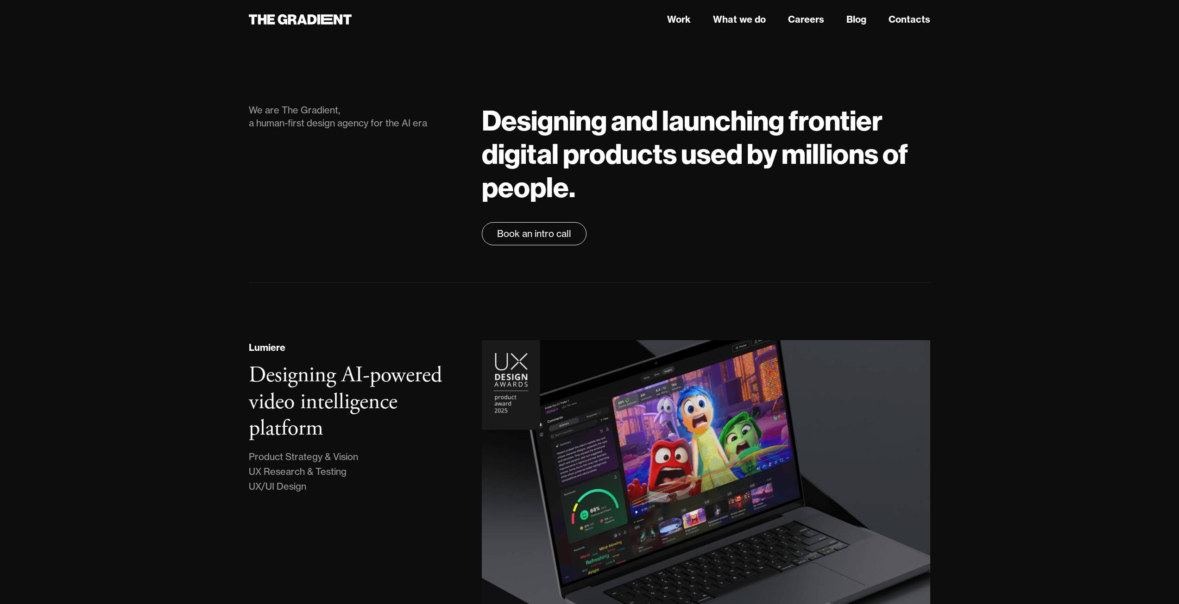 This screenshot has width=1179, height=604. What do you see at coordinates (356, 117) in the screenshot?
I see `div: We are The Gradient, a human-first design agency for the AI era` at bounding box center [356, 117].